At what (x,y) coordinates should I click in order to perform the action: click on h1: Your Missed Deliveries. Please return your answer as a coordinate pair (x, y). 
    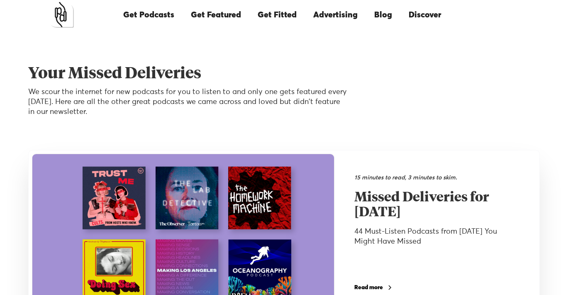
    Looking at the image, I should click on (187, 74).